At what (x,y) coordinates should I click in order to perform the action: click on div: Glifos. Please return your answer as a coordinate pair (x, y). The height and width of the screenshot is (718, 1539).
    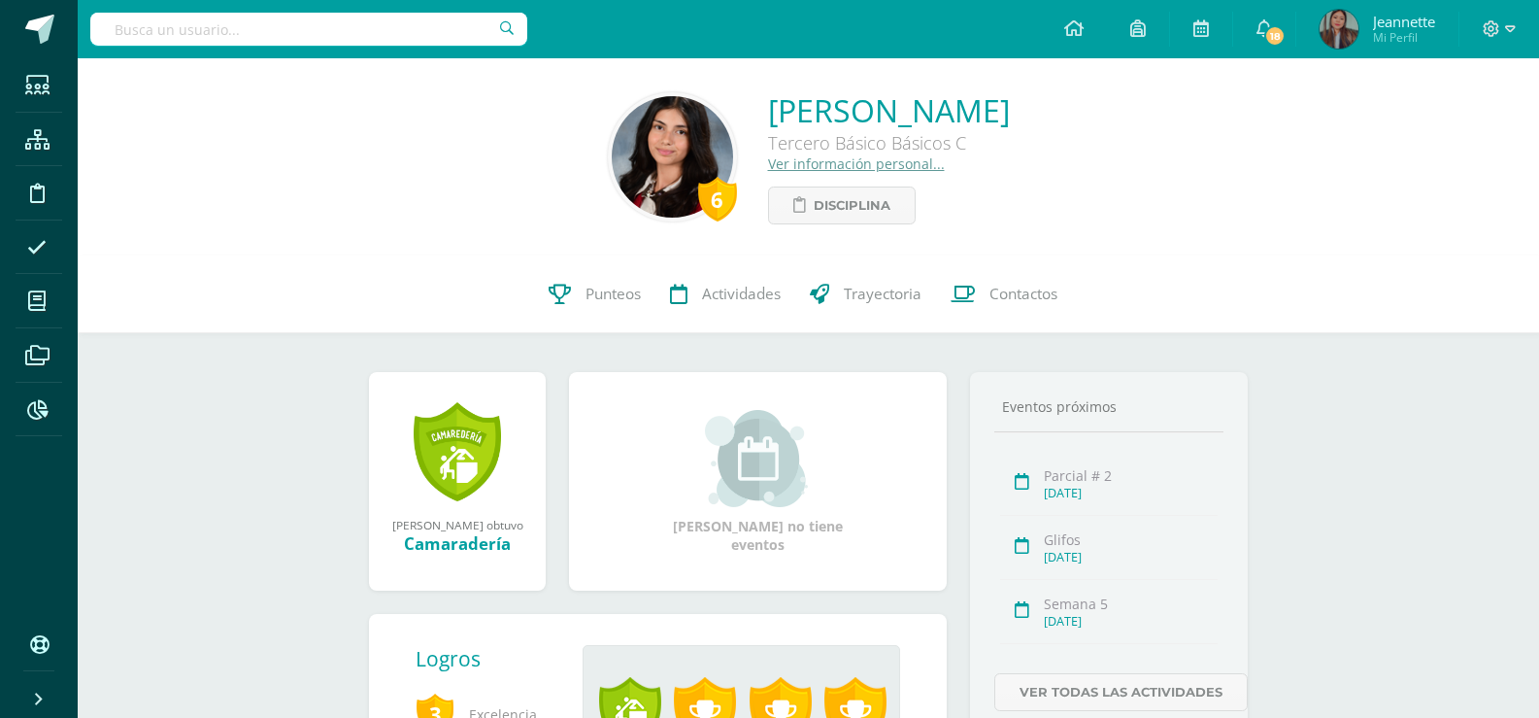
    Looking at the image, I should click on (1131, 539).